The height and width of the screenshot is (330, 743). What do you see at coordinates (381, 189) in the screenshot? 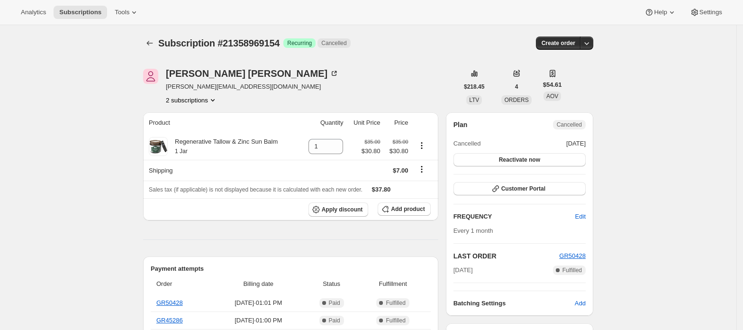
I see `span: $37.80` at bounding box center [381, 189].